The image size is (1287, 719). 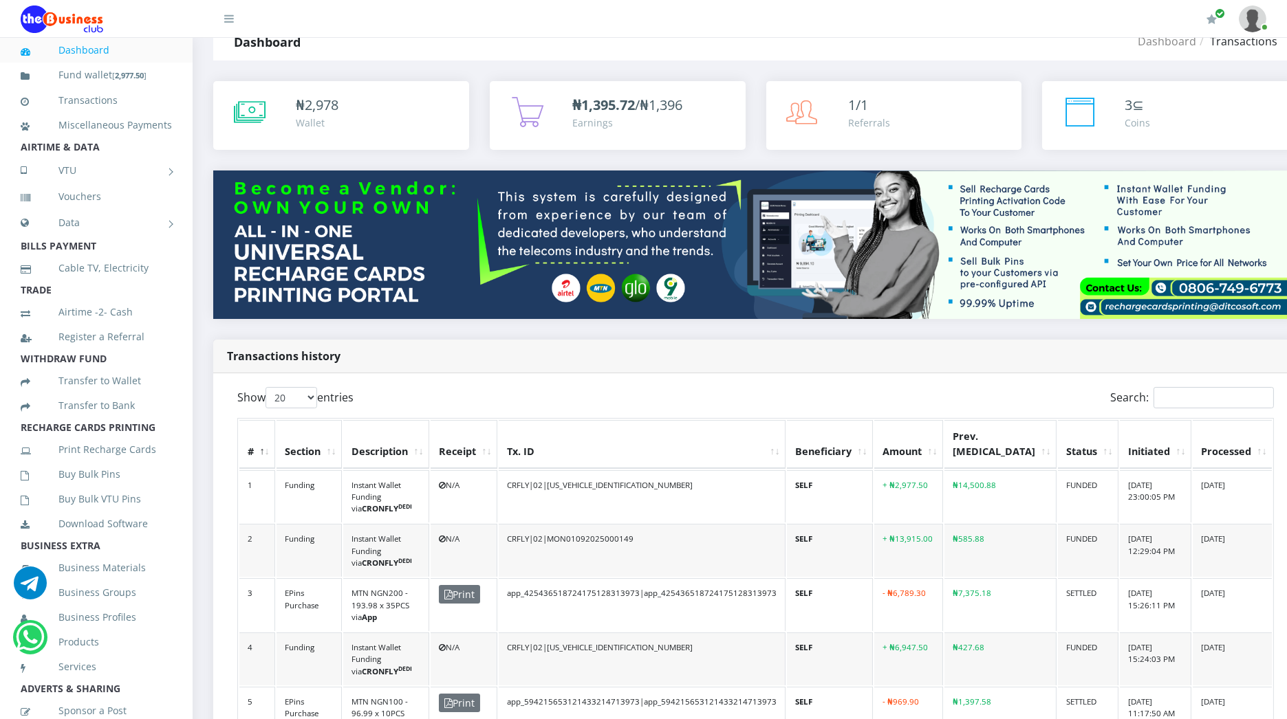 What do you see at coordinates (1000, 497) in the screenshot?
I see `td: ₦14,500.88` at bounding box center [1000, 497].